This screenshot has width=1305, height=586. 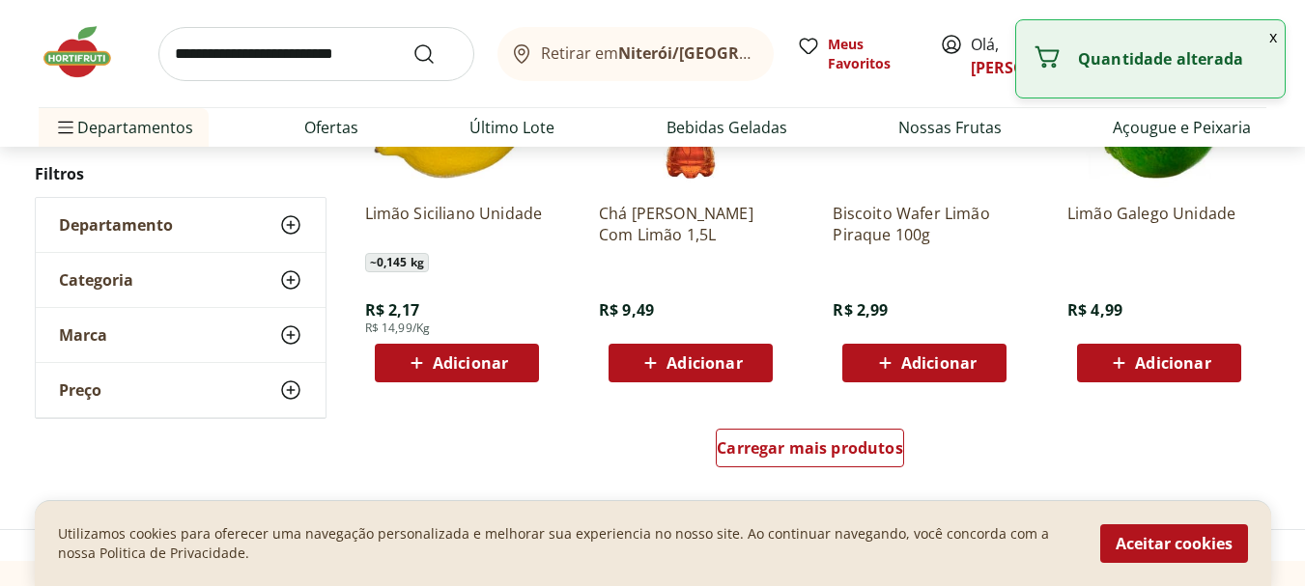 I want to click on button: Menu, so click(x=66, y=128).